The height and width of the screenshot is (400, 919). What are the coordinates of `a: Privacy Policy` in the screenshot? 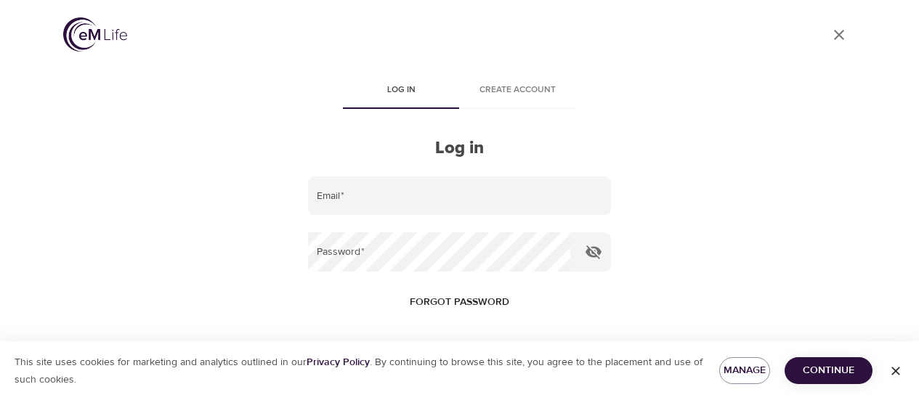 It's located at (338, 362).